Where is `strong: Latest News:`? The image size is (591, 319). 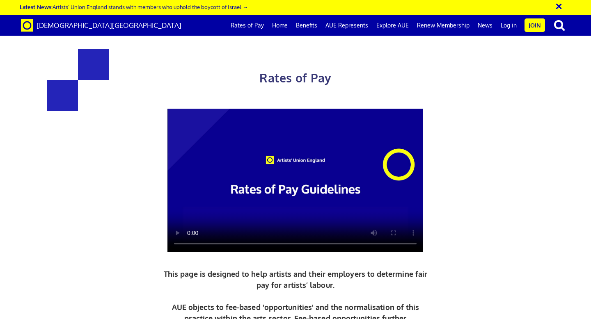
strong: Latest News: is located at coordinates (36, 7).